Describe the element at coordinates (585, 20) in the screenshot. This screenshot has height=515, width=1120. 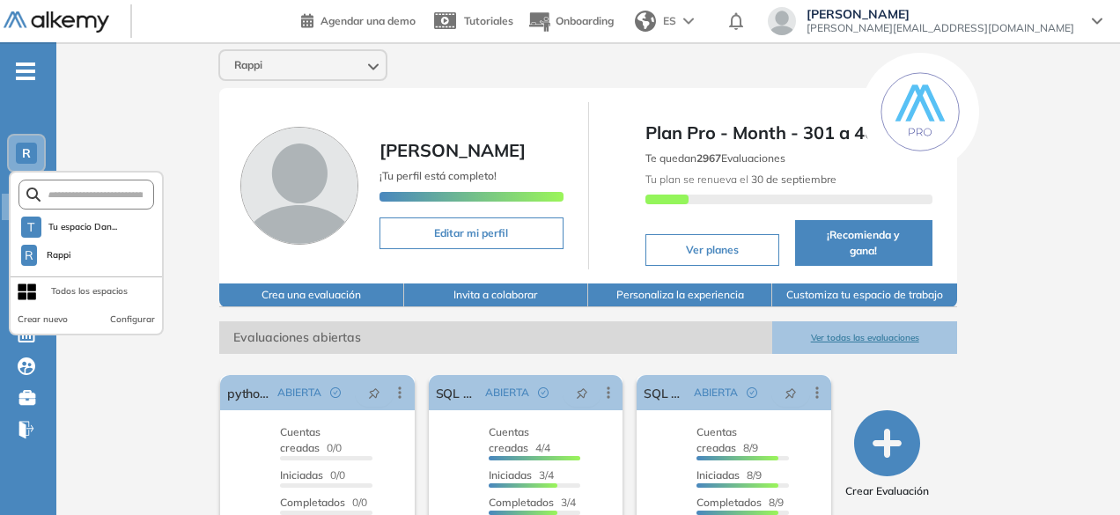
I see `span: Onboarding` at that location.